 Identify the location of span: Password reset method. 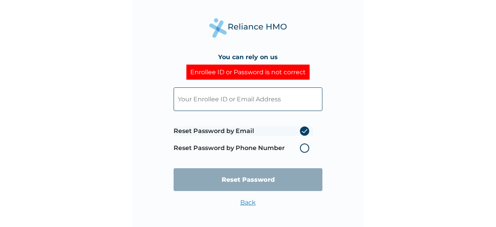
(243, 140).